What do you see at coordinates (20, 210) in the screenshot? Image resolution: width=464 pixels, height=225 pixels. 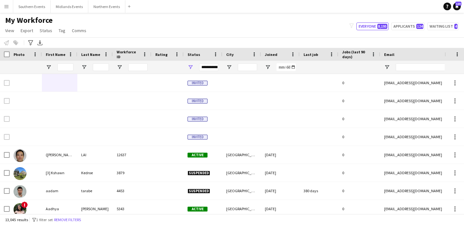 I see `img: Aadhya Chanda` at bounding box center [20, 210].